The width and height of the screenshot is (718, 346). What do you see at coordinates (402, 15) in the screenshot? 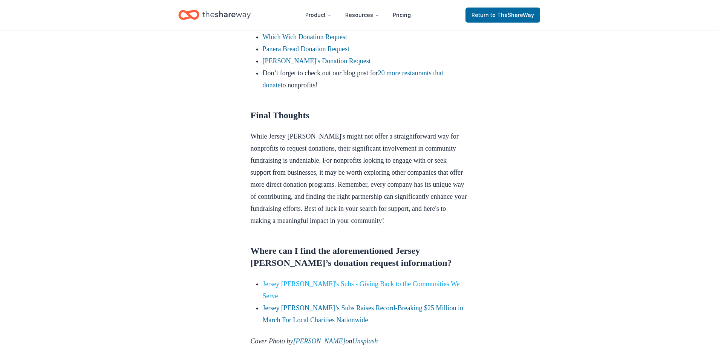
I see `a: Pricing` at bounding box center [402, 15].